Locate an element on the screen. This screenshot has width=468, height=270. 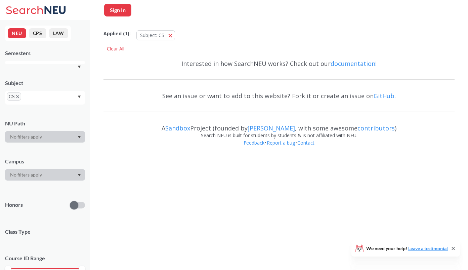
button: Sign In is located at coordinates (118, 10).